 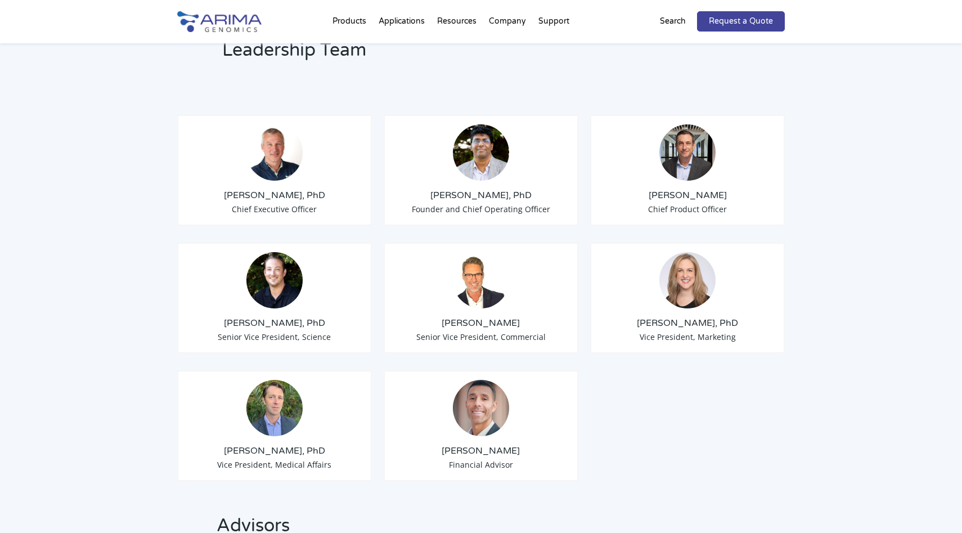 I want to click on img: David-Duvall-Headshot.jpg, so click(x=481, y=280).